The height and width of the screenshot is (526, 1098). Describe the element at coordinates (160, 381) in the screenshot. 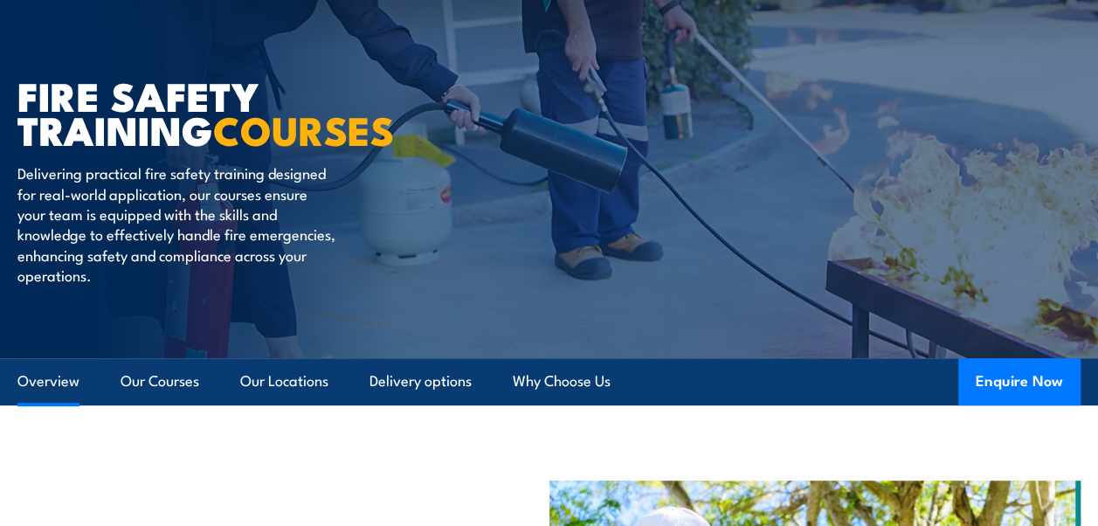

I see `a: Our Courses` at that location.